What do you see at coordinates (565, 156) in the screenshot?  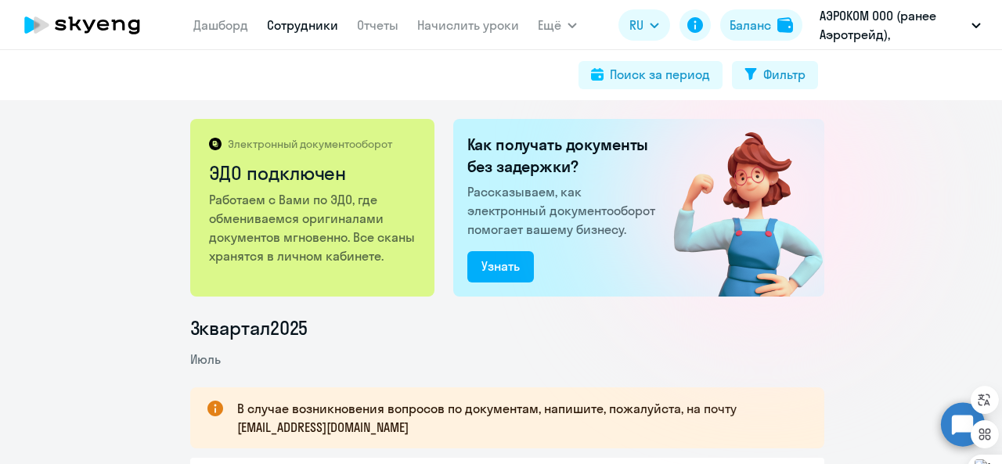 I see `h2: Как получать документы без задержки?` at bounding box center [565, 156].